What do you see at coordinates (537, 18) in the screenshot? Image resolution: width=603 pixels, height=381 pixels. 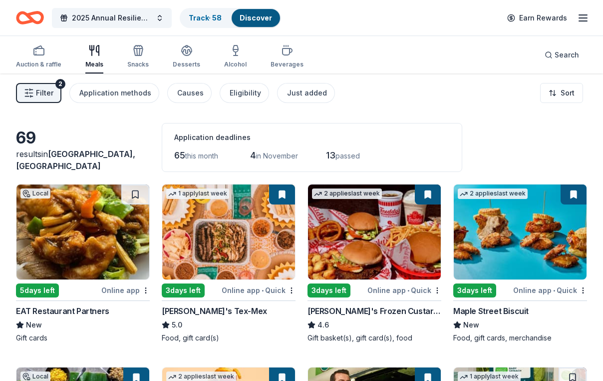 I see `a: Earn Rewards` at bounding box center [537, 18].